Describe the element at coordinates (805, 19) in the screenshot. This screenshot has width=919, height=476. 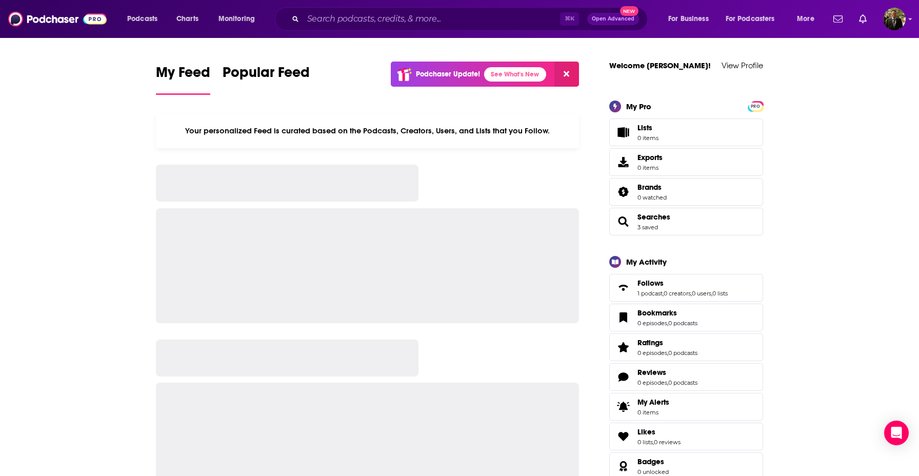
I see `span: More` at that location.